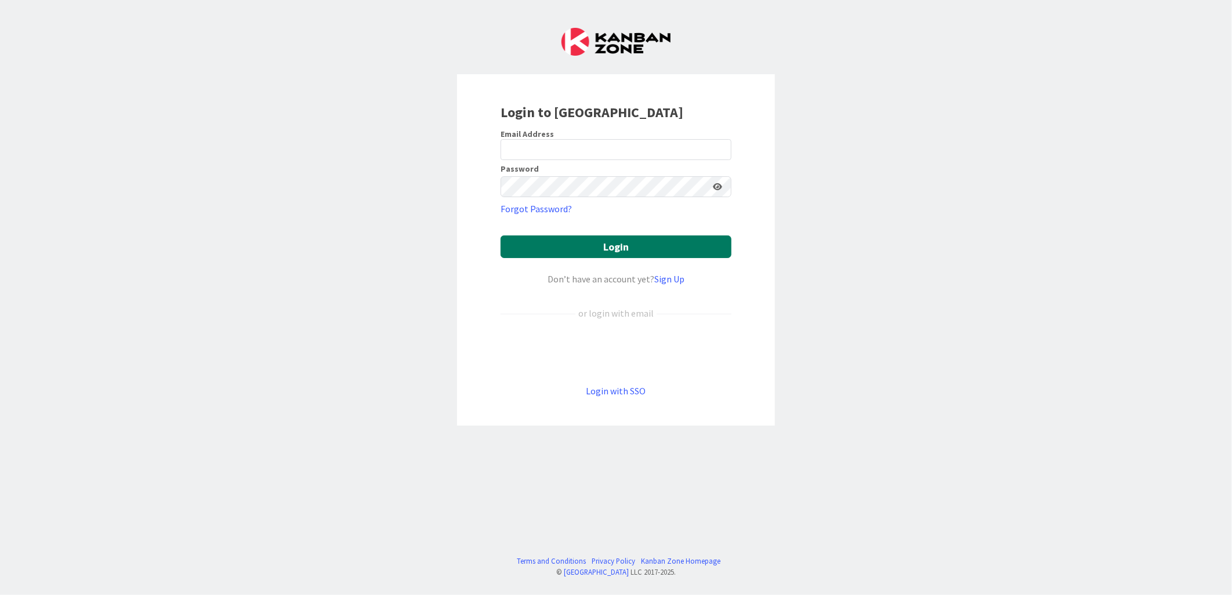 Image resolution: width=1232 pixels, height=595 pixels. I want to click on a: Terms and Conditions, so click(552, 561).